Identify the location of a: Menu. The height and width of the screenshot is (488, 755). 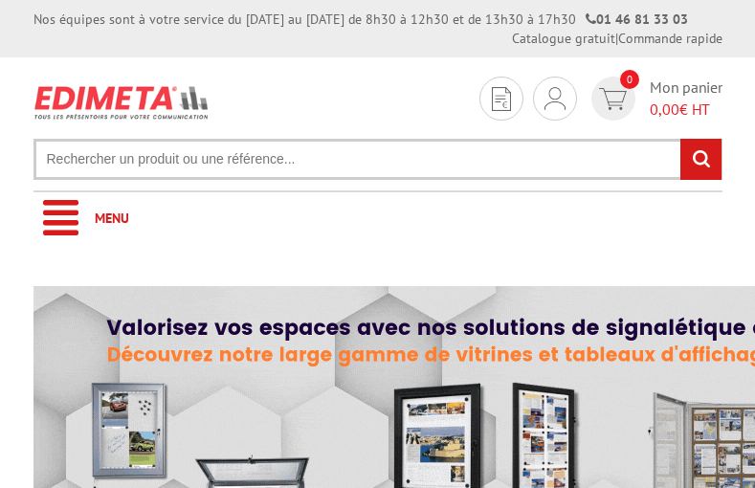
(378, 218).